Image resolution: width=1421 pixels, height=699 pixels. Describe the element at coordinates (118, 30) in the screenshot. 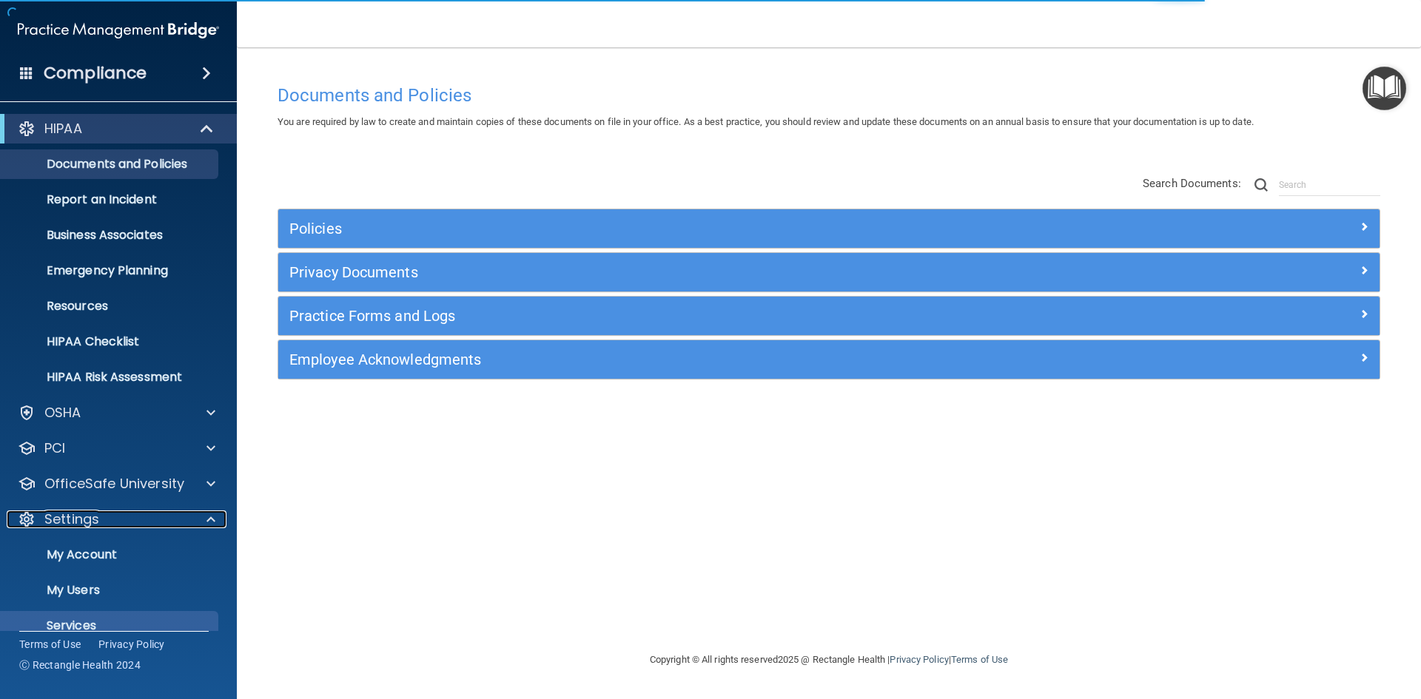

I see `img: PMB logo` at that location.